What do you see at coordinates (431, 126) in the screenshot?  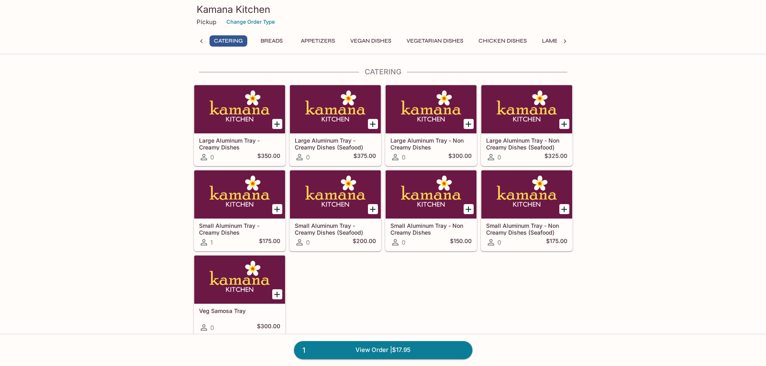 I see `a: Large Aluminum Tray - Non Creamy Dishes0$300.00` at bounding box center [431, 126].